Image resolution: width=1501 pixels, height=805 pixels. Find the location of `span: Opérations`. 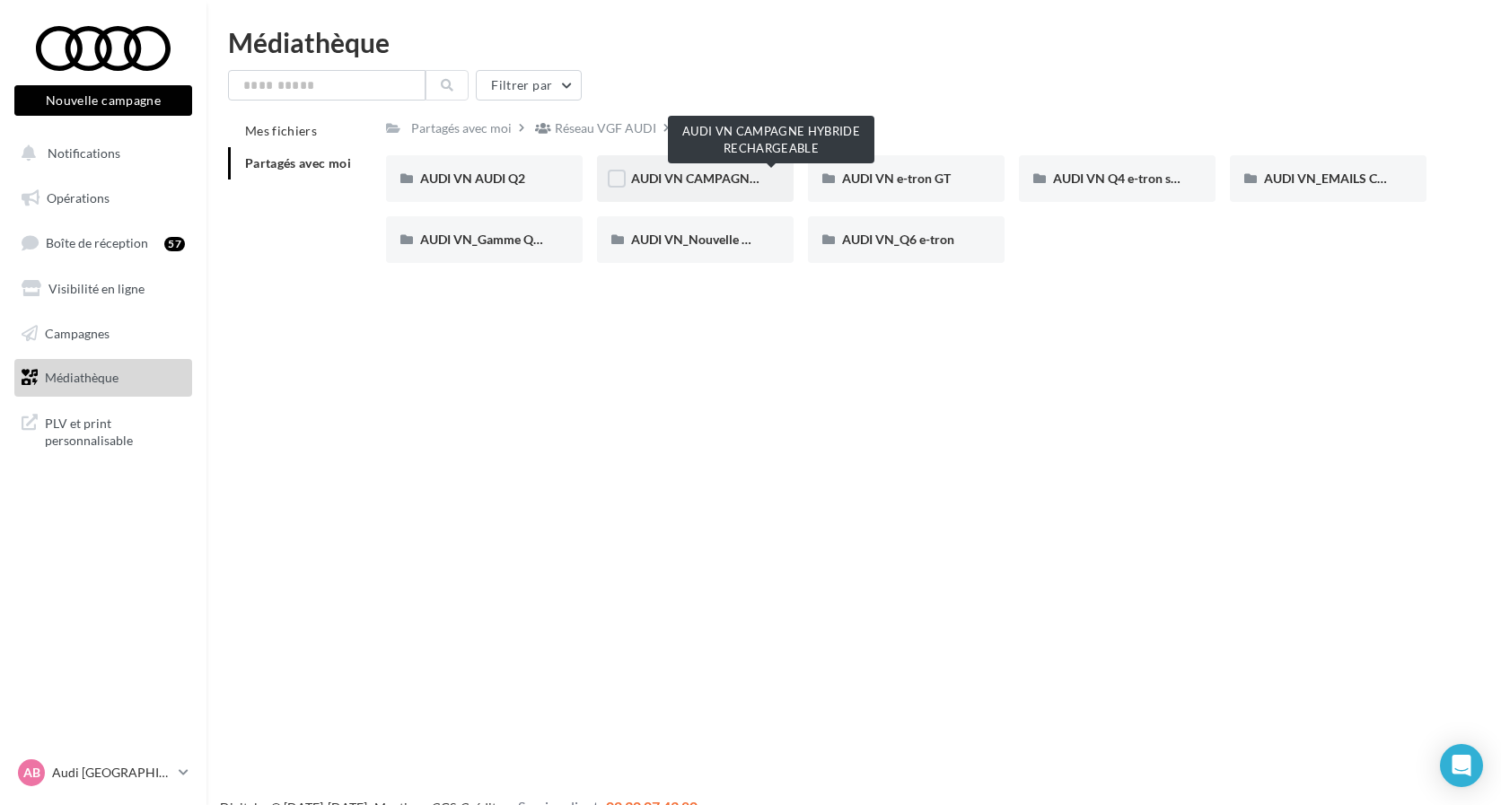

span: Opérations is located at coordinates (78, 197).